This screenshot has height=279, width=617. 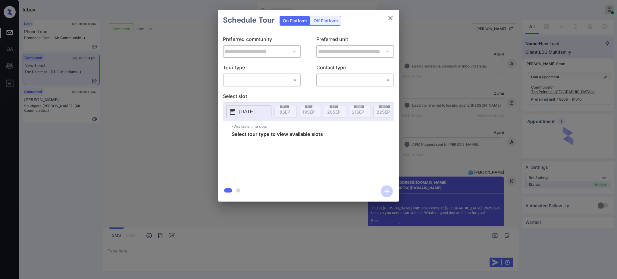 I want to click on p: Select slot, so click(x=309, y=97).